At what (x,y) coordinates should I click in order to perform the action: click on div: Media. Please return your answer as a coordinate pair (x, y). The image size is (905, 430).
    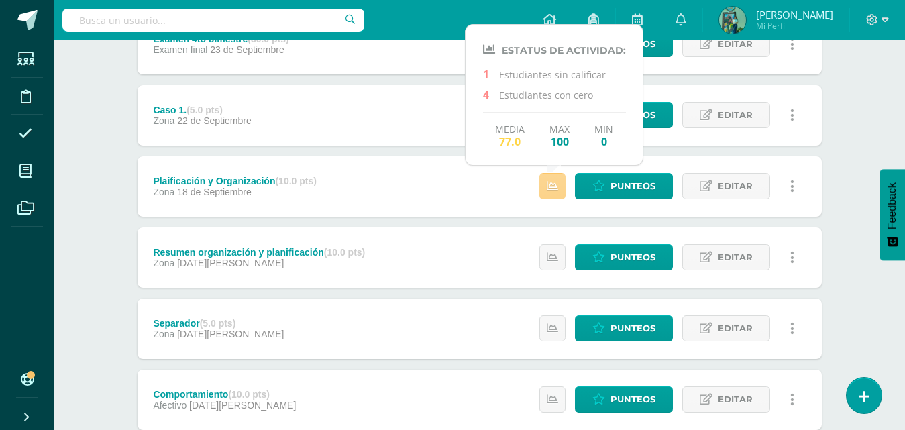
    Looking at the image, I should click on (510, 136).